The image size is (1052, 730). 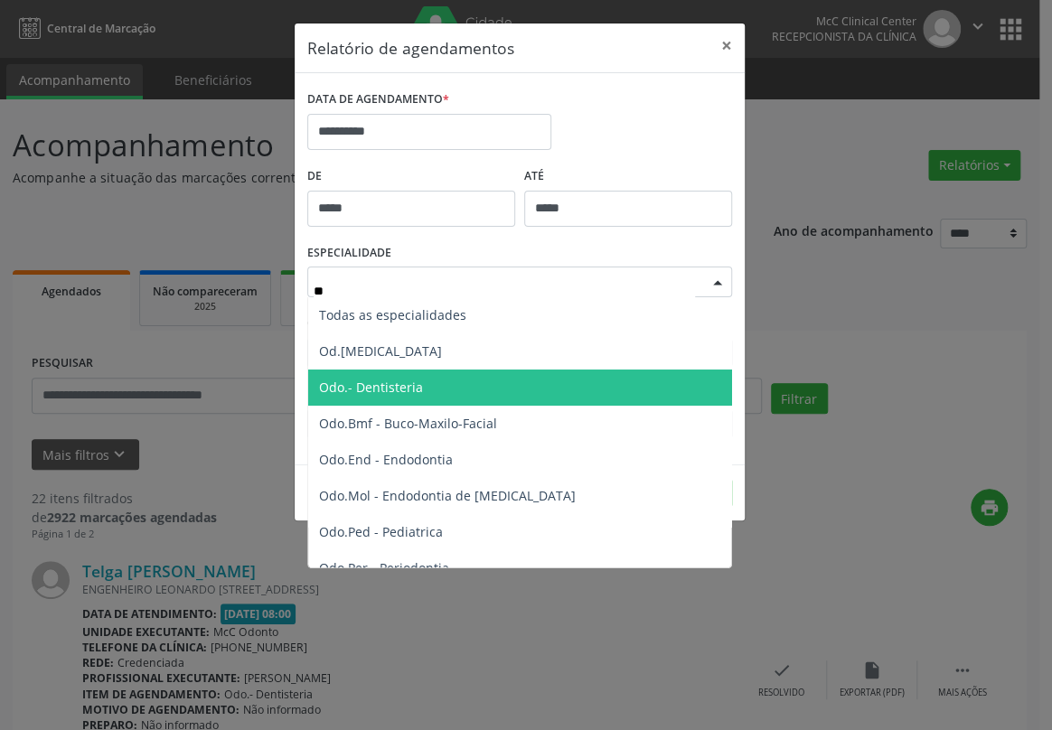 What do you see at coordinates (628, 176) in the screenshot?
I see `label: ATÉ` at bounding box center [628, 176].